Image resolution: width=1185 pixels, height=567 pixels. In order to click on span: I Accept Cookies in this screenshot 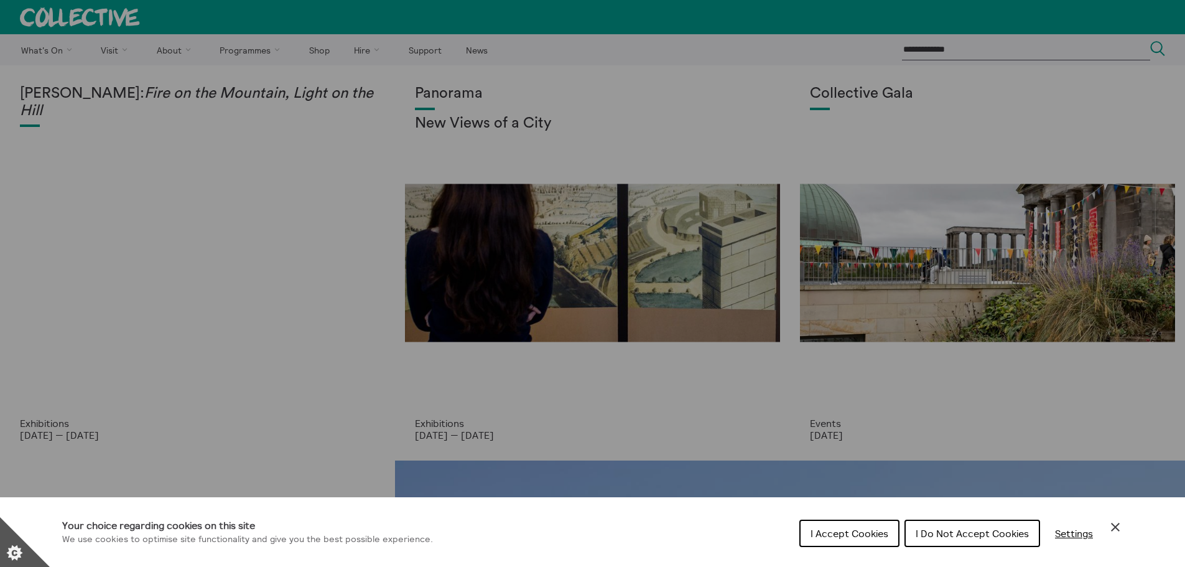, I will do `click(849, 533)`.